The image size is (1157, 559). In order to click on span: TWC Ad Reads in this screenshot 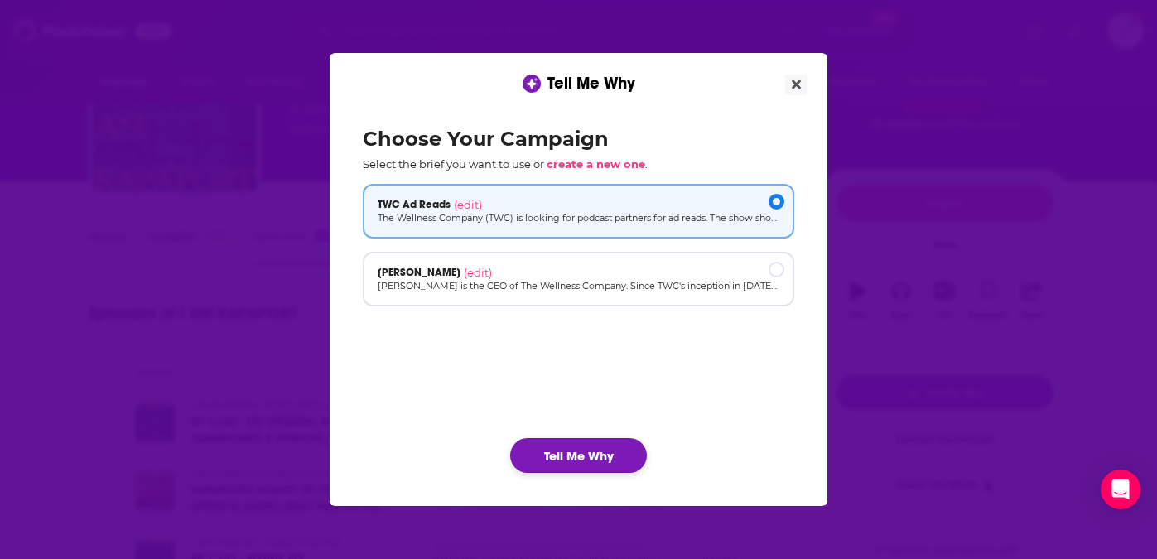, I will do `click(414, 205)`.